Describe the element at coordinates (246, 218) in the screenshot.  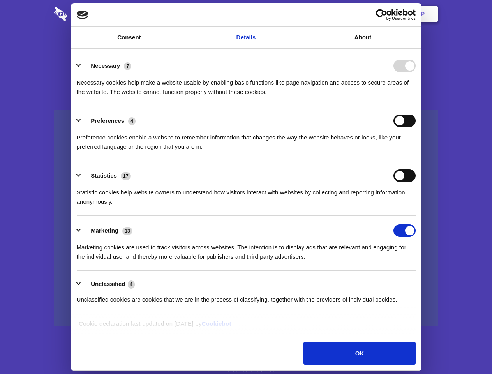
I see `a: Wistia video thumbnail` at that location.